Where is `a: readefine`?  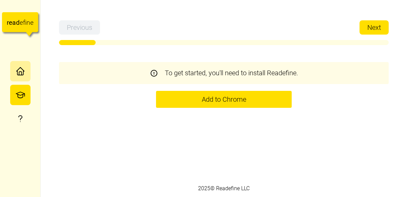
a: readefine is located at coordinates (20, 24).